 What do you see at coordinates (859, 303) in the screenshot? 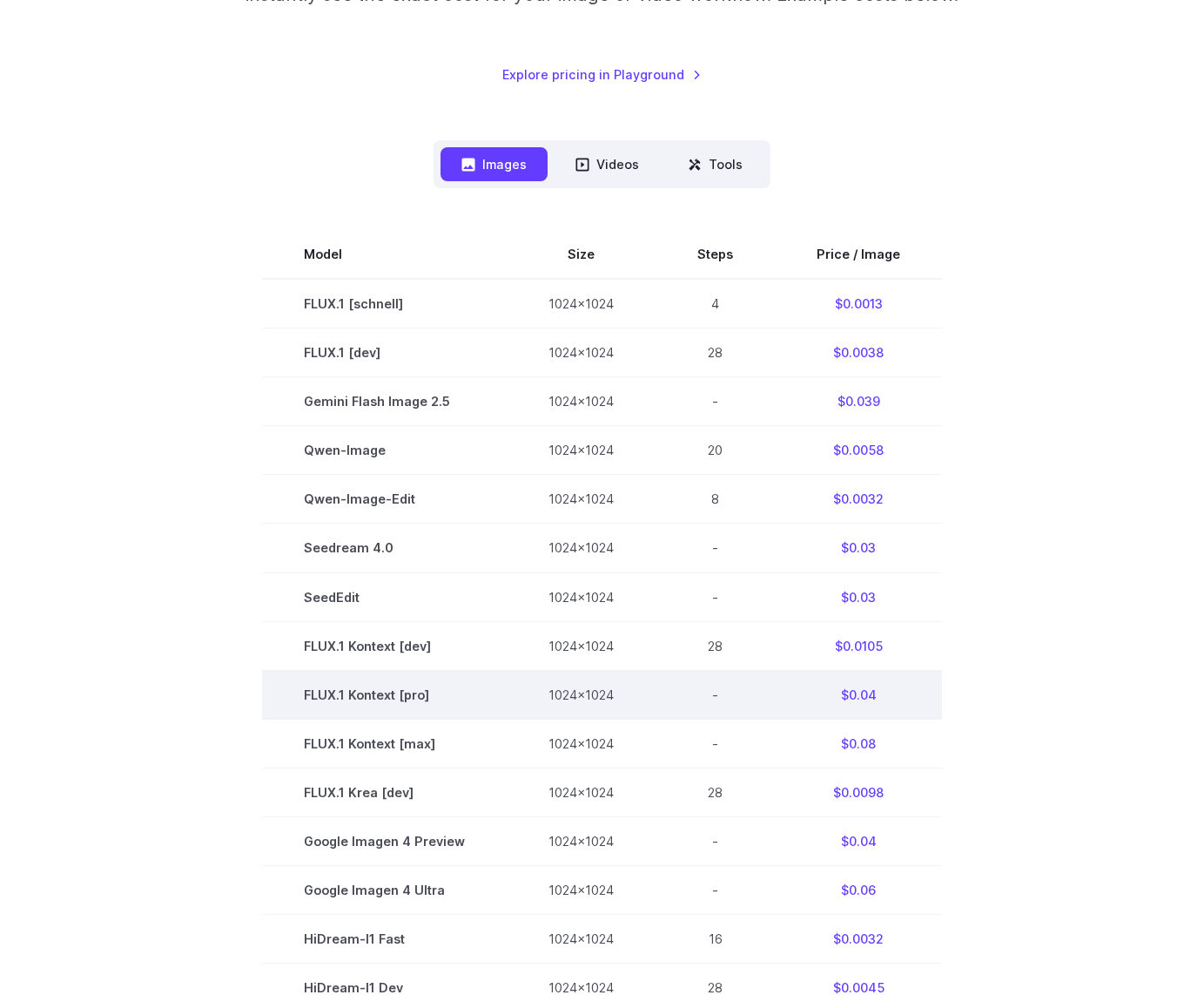
I see `td: $0.0013` at bounding box center [859, 303].